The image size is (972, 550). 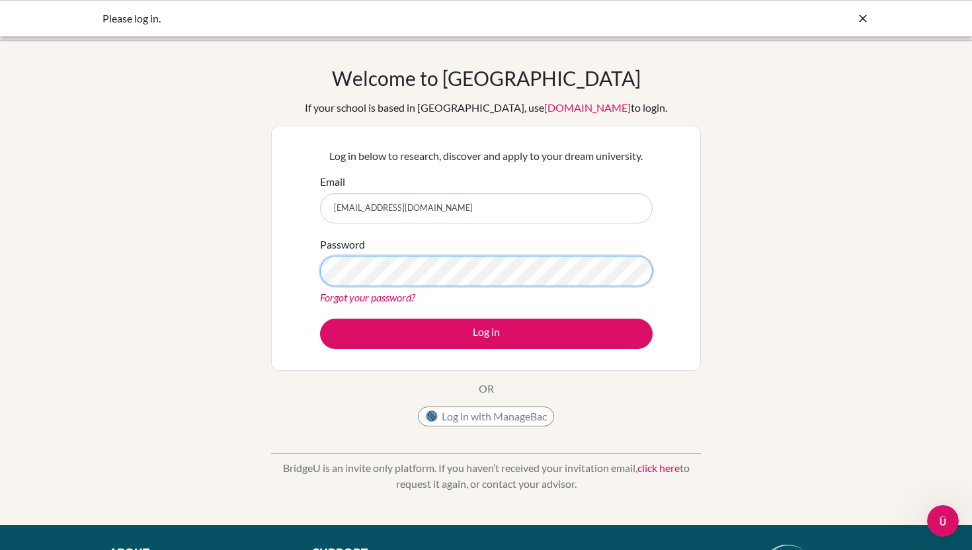 What do you see at coordinates (368, 297) in the screenshot?
I see `a: Forgot your password?` at bounding box center [368, 297].